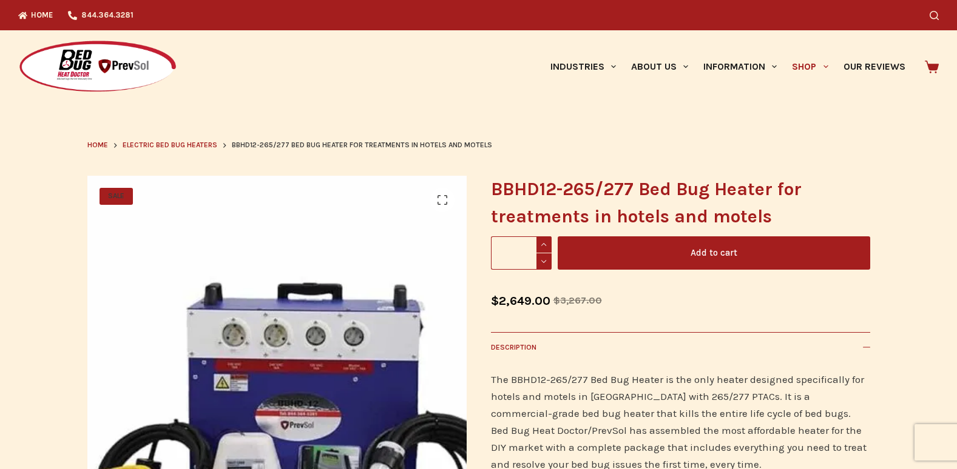  What do you see at coordinates (116, 197) in the screenshot?
I see `span: SALE` at bounding box center [116, 197].